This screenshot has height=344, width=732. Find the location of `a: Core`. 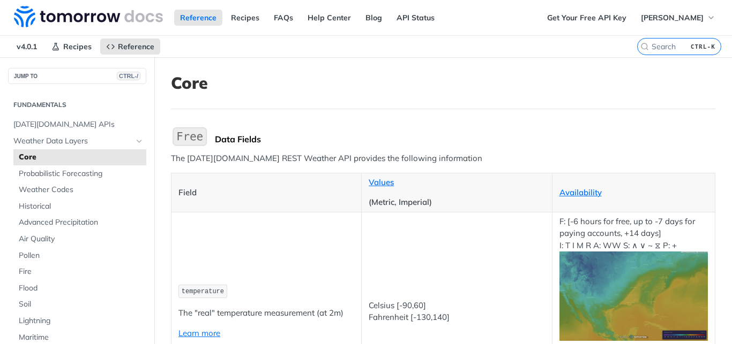

a: Core is located at coordinates (80, 157).